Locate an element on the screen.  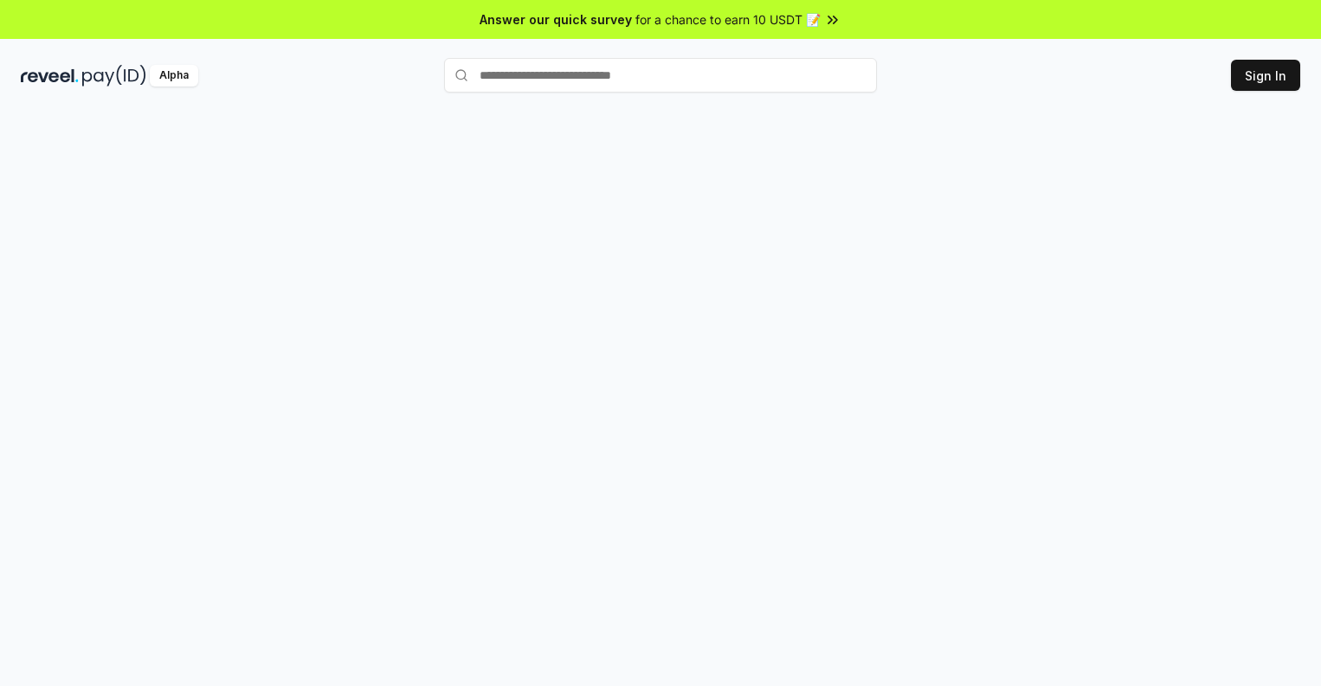
img: pay_id is located at coordinates (114, 75).